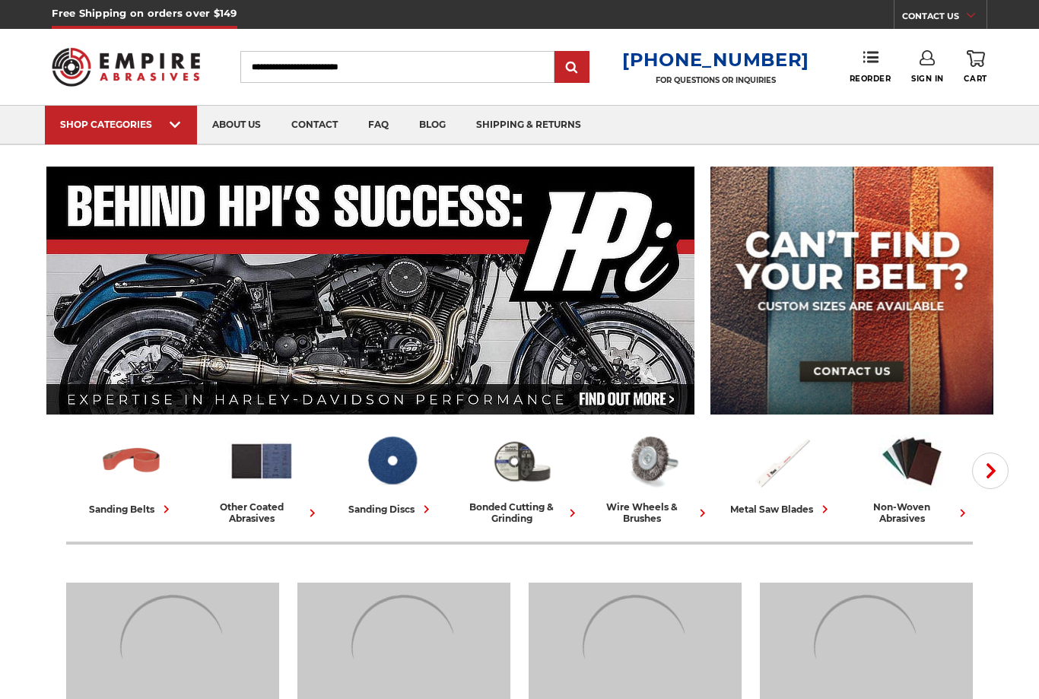  Describe the element at coordinates (975, 78) in the screenshot. I see `span: Cart` at that location.